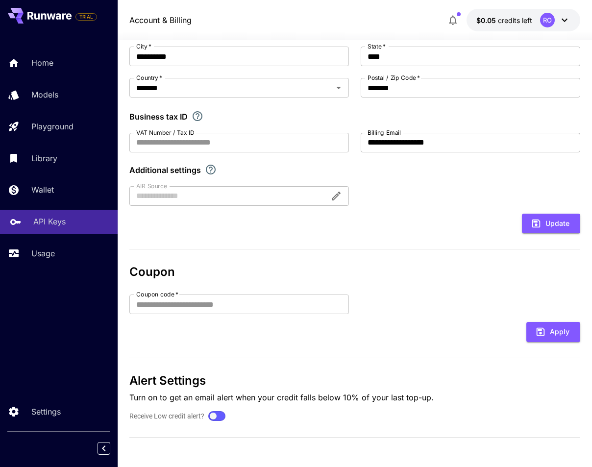 The height and width of the screenshot is (467, 592). Describe the element at coordinates (211, 170) in the screenshot. I see `svg: Explore additional customization settings` at that location.